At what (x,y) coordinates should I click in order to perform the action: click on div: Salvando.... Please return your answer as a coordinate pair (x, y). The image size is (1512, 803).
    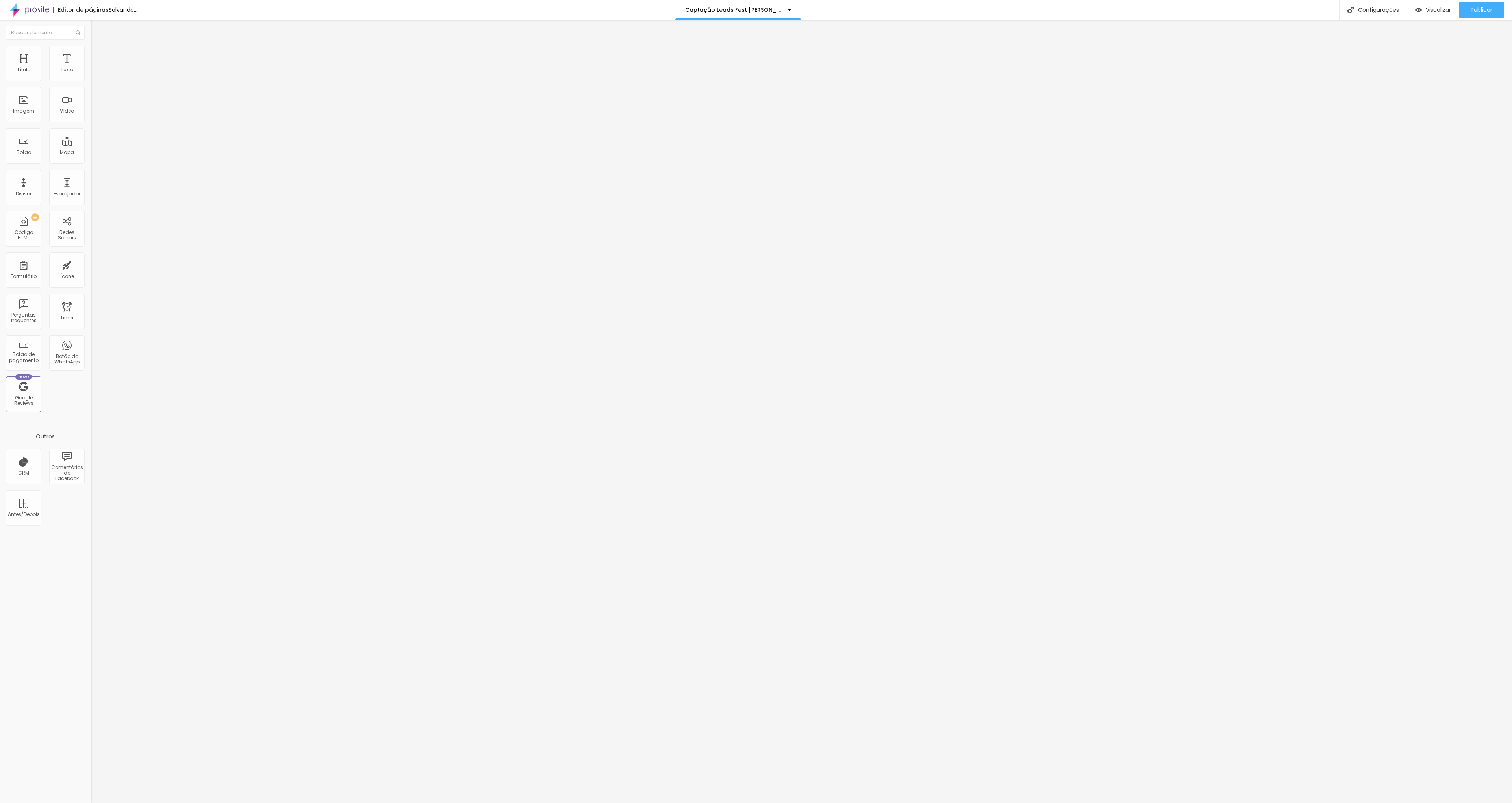
    Looking at the image, I should click on (123, 10).